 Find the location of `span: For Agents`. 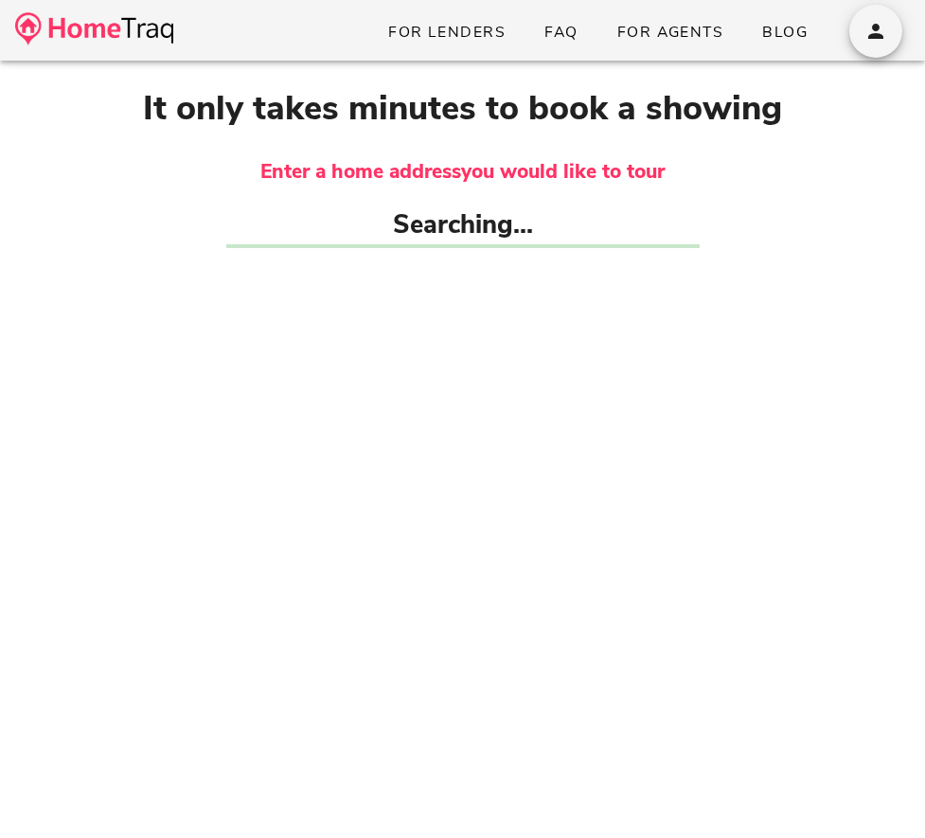

span: For Agents is located at coordinates (670, 32).